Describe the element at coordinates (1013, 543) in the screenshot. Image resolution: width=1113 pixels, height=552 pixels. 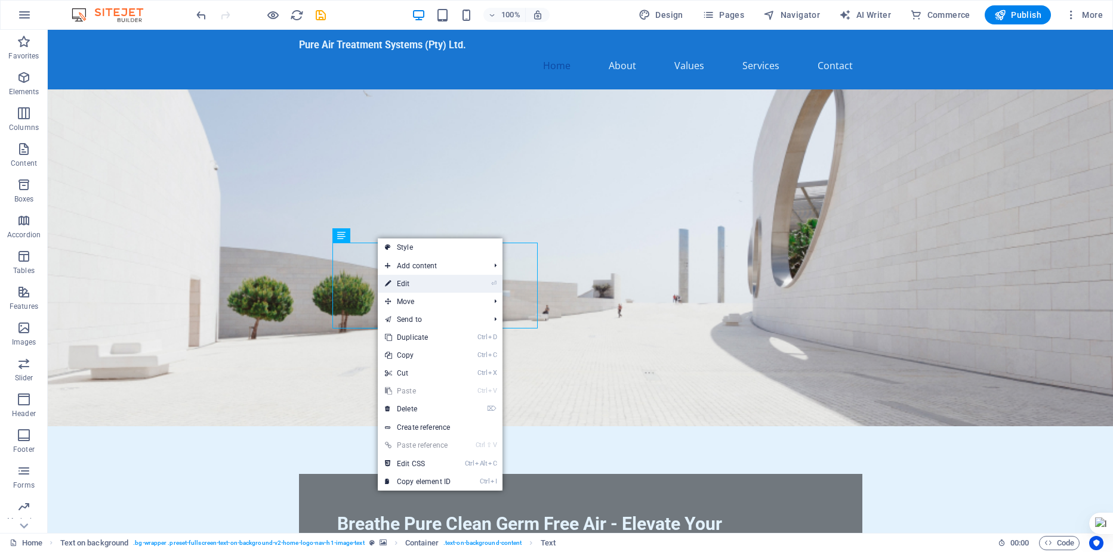
I see `h6: Session time` at that location.